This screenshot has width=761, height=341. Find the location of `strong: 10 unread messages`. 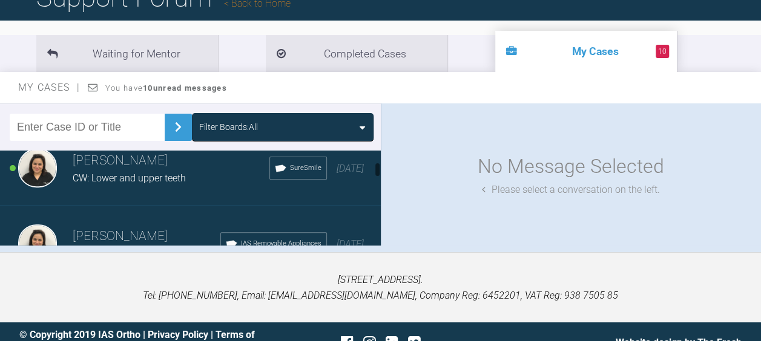

strong: 10 unread messages is located at coordinates (185, 88).